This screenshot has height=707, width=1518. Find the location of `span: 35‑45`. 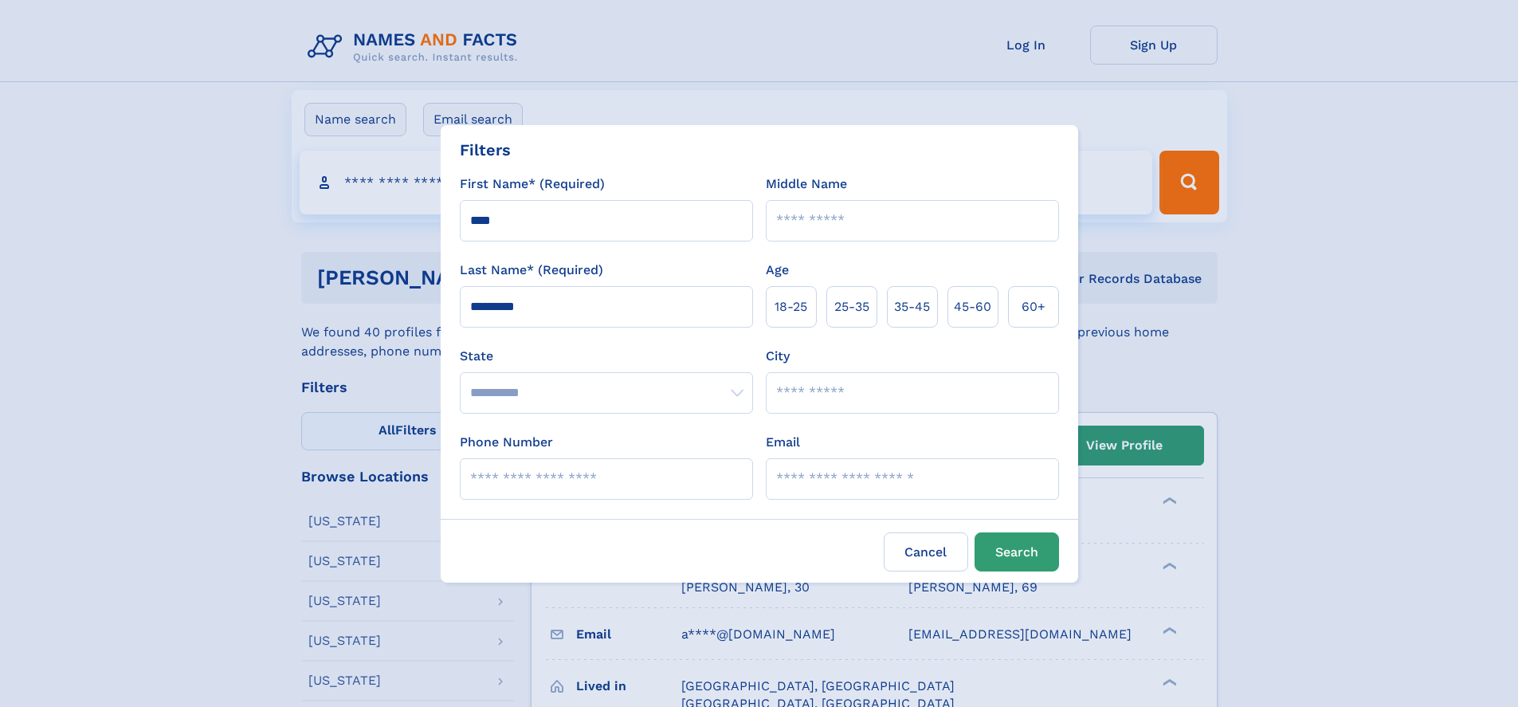

span: 35‑45 is located at coordinates (912, 307).